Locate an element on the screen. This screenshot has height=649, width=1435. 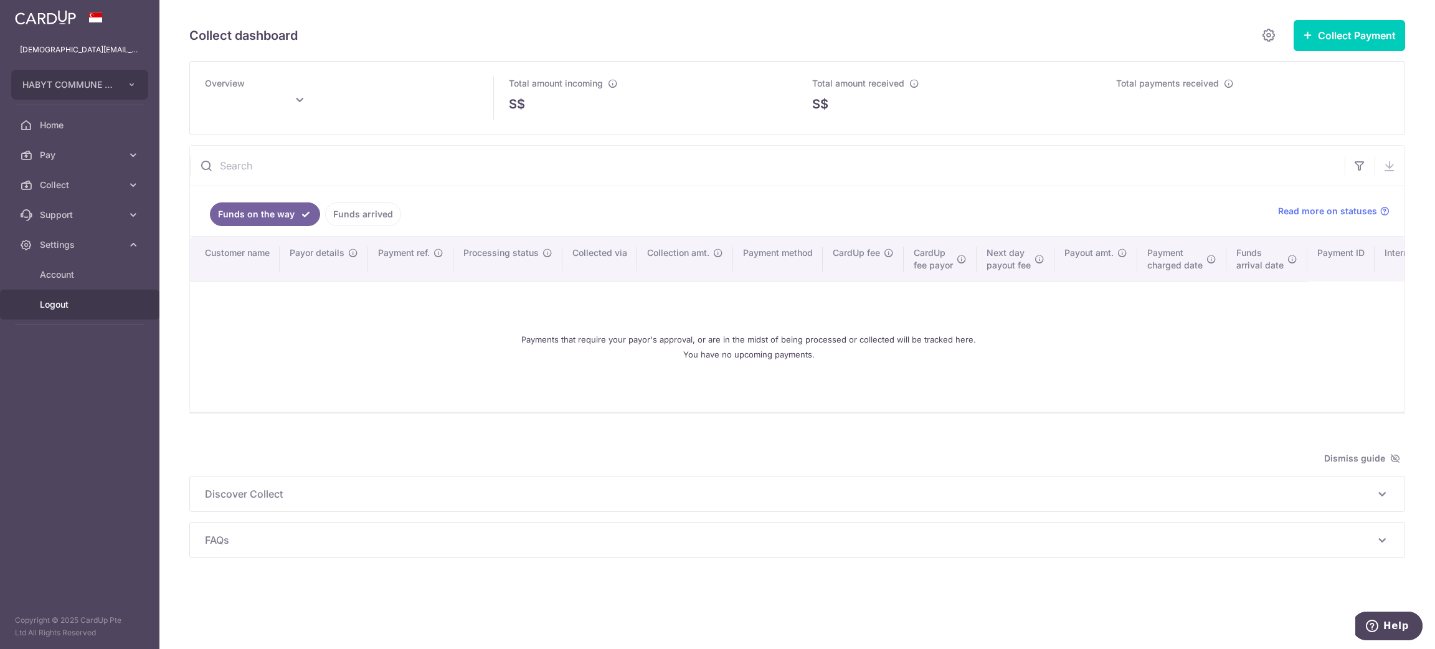
span: Total amount received is located at coordinates (859, 83).